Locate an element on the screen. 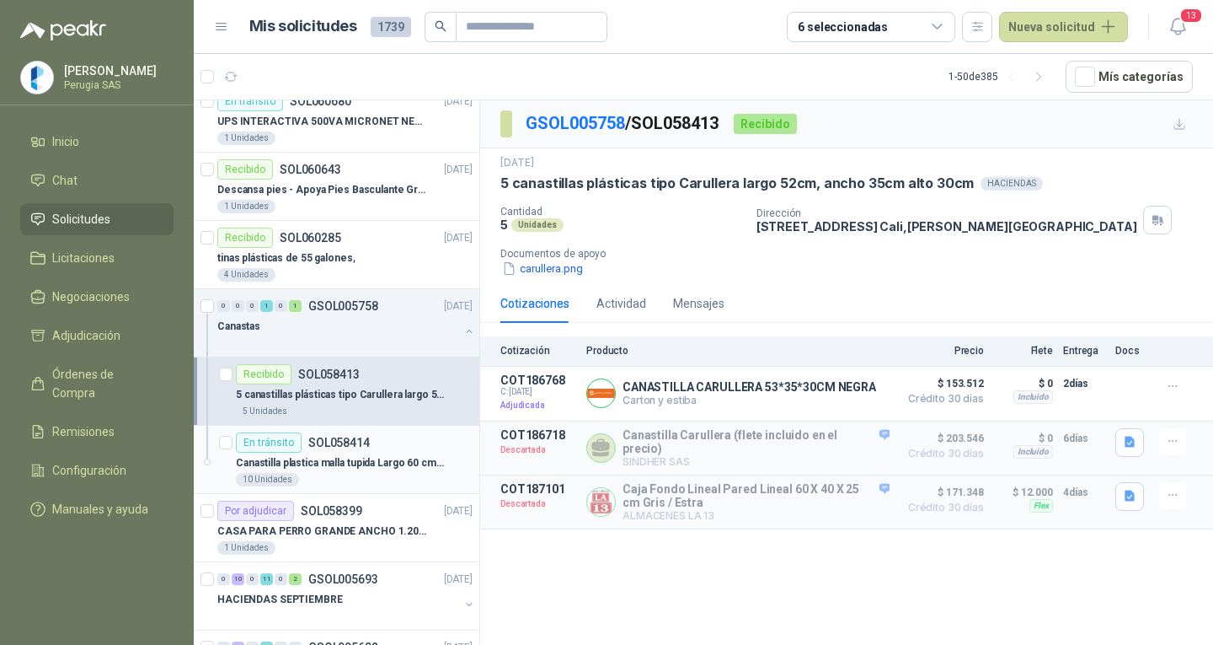 The width and height of the screenshot is (1213, 645). button: carullera.png is located at coordinates (543, 268).